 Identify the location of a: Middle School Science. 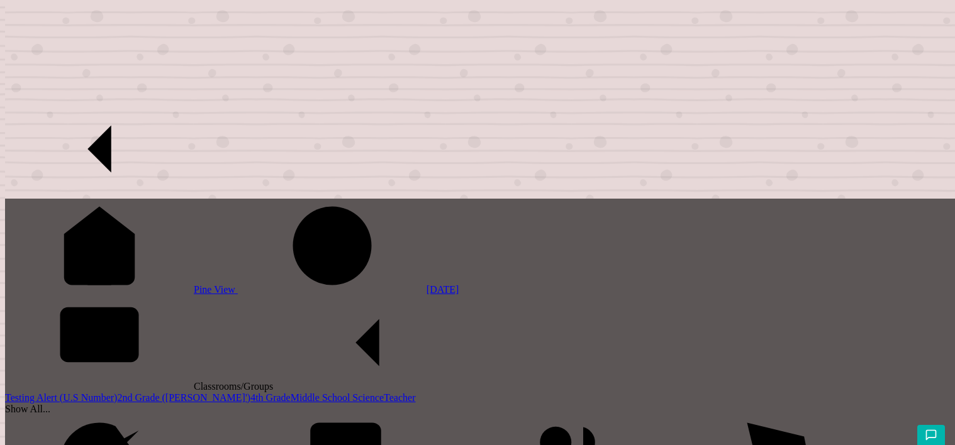
(337, 397).